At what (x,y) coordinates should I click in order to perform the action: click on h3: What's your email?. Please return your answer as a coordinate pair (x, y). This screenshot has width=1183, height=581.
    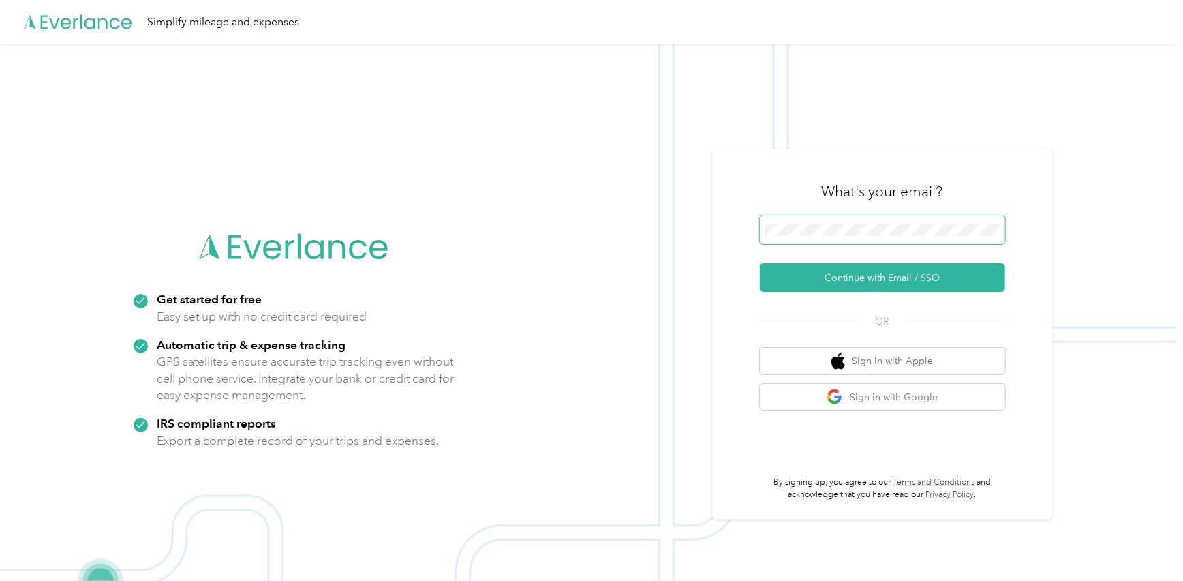
    Looking at the image, I should click on (882, 191).